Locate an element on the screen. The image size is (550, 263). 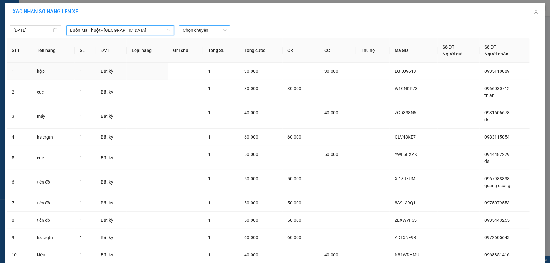
span: Người gửi is located at coordinates (453, 54).